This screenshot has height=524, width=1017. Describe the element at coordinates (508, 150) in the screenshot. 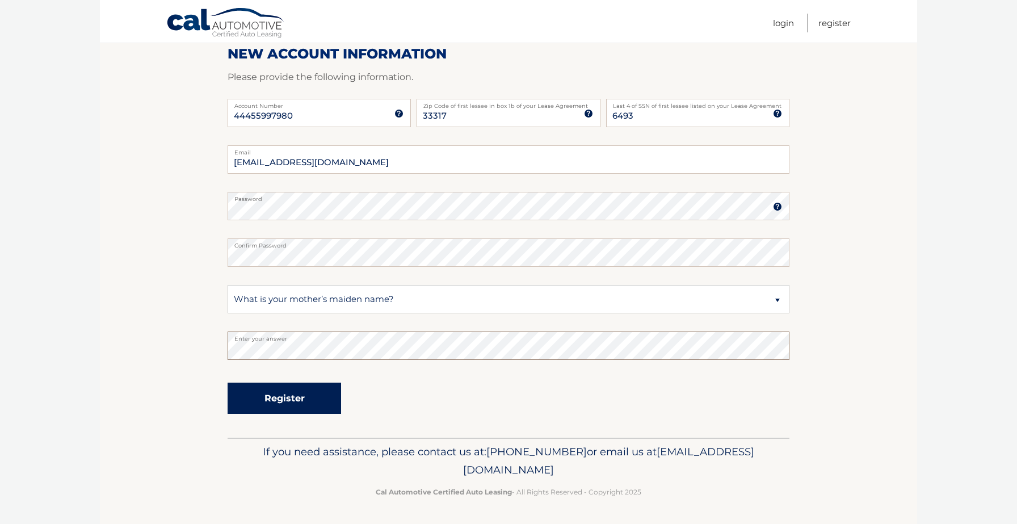

I see `label: Email` at that location.